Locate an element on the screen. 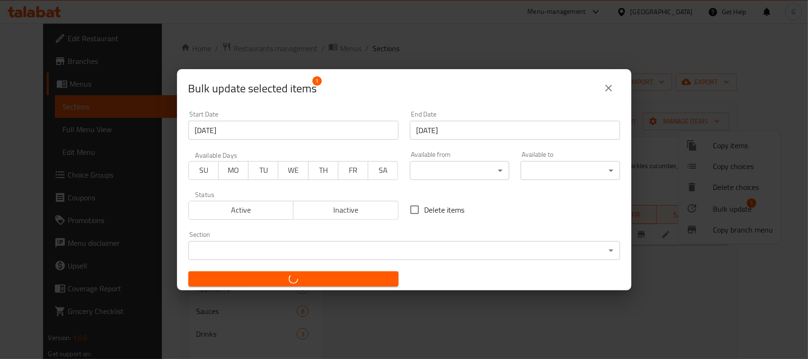 The width and height of the screenshot is (808, 359). span: TU is located at coordinates (263, 170).